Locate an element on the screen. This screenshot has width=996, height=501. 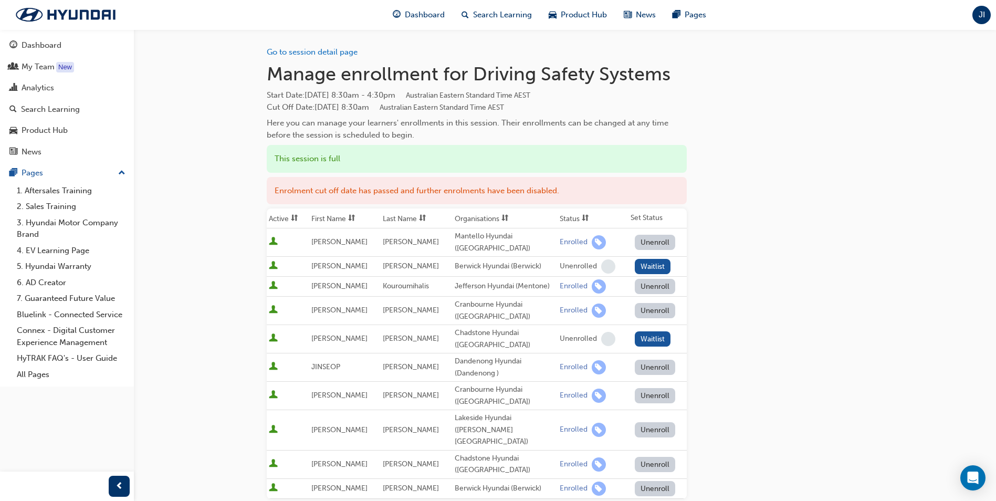
a: All Pages is located at coordinates (71, 374).